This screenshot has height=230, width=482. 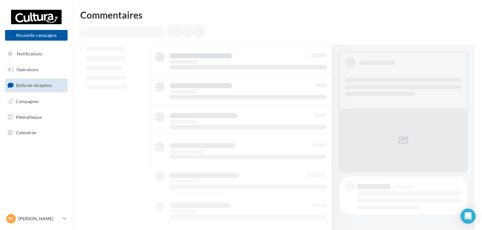 What do you see at coordinates (468, 217) in the screenshot?
I see `div: Open Intercom Messenger` at bounding box center [468, 217].